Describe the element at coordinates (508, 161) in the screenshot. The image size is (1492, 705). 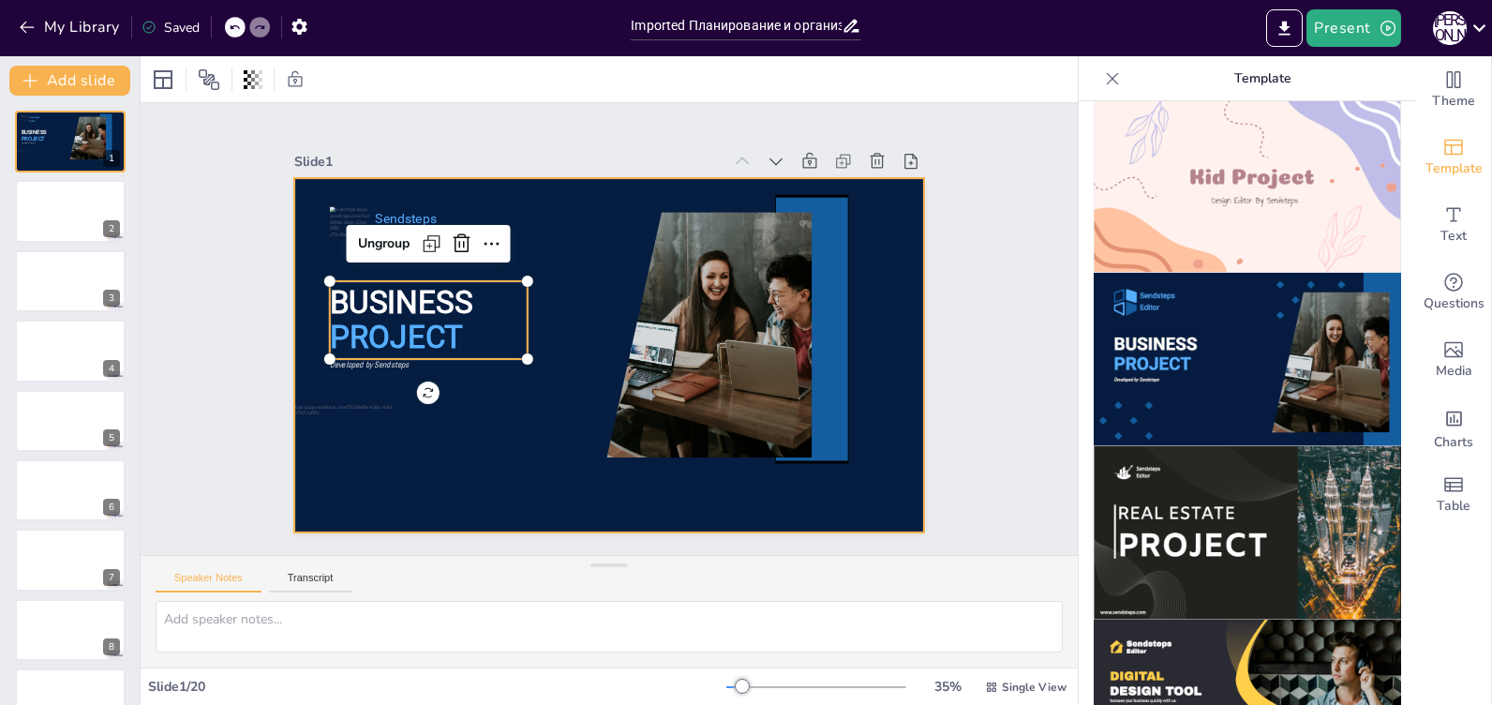
I see `div: Slide 1` at that location.